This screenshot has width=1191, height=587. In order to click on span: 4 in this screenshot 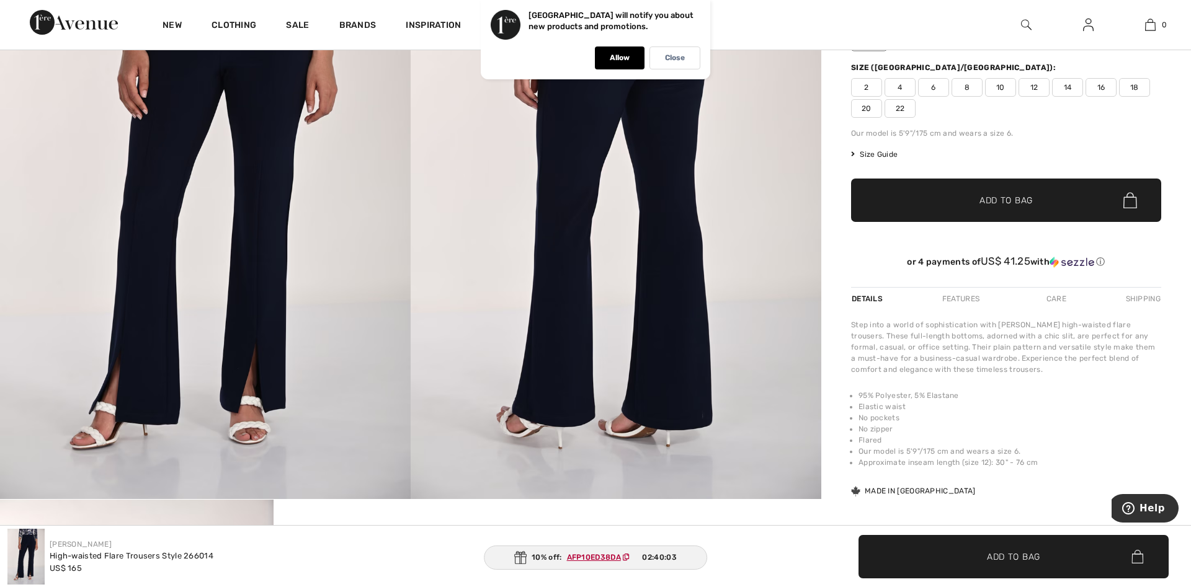, I will do `click(900, 87)`.